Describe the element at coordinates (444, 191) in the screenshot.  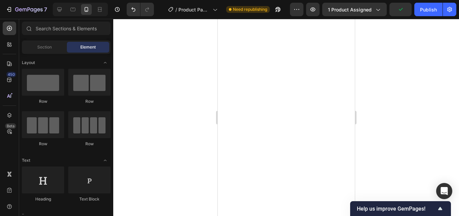
I see `div: Open Intercom Messenger` at that location.